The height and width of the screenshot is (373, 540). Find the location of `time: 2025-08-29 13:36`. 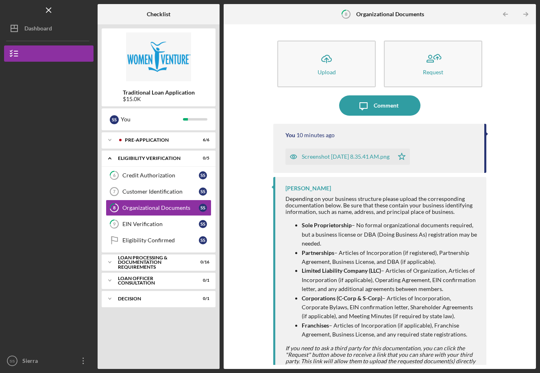

time: 2025-08-29 13:36 is located at coordinates (315, 135).